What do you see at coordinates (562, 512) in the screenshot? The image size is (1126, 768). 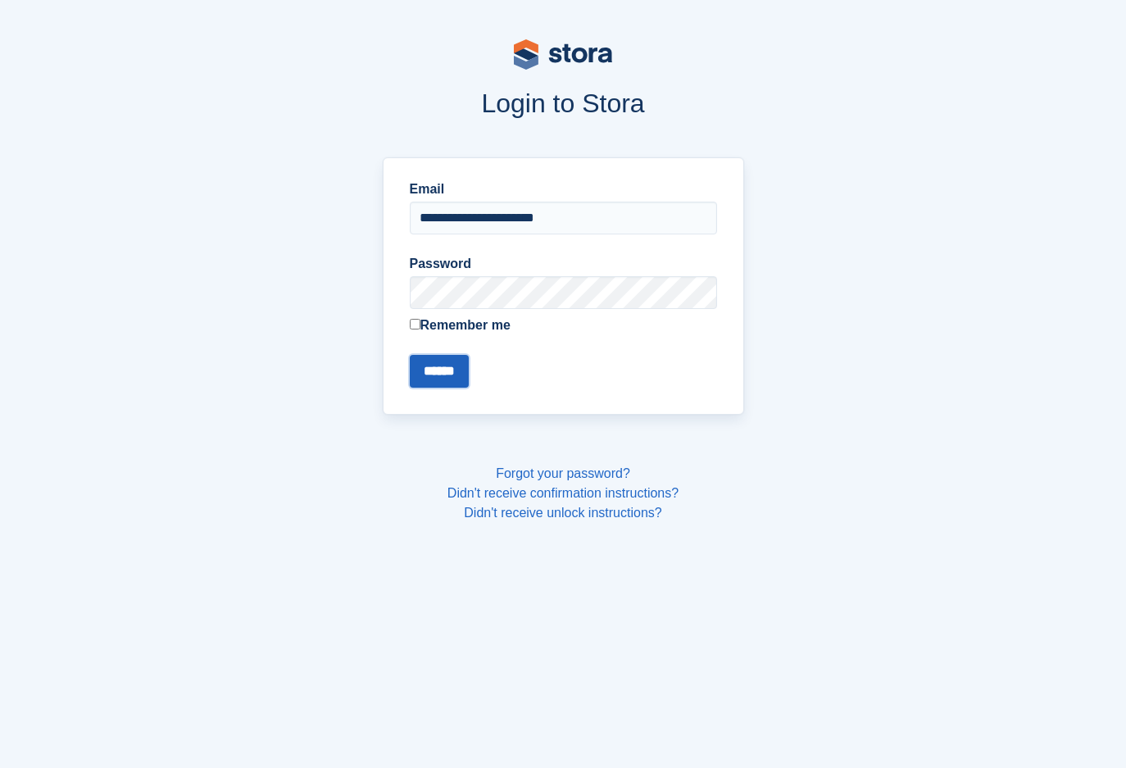 I see `a: Didn't receive unlock instructions?` at bounding box center [562, 512].